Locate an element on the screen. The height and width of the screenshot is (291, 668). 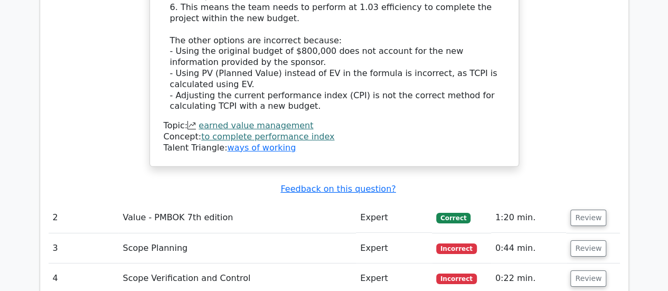
a: Feedback on this question? is located at coordinates (338, 189).